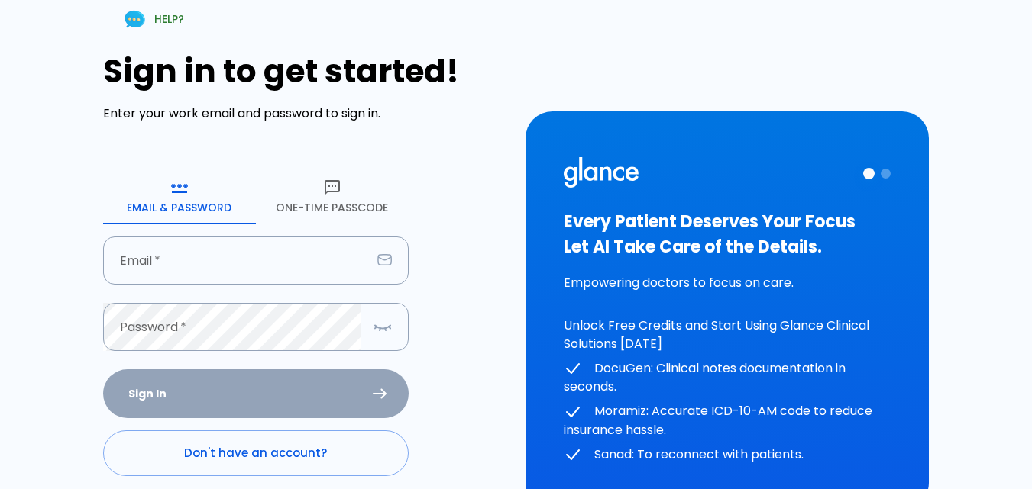  I want to click on p: Enter your work email and password to sign in., so click(305, 114).